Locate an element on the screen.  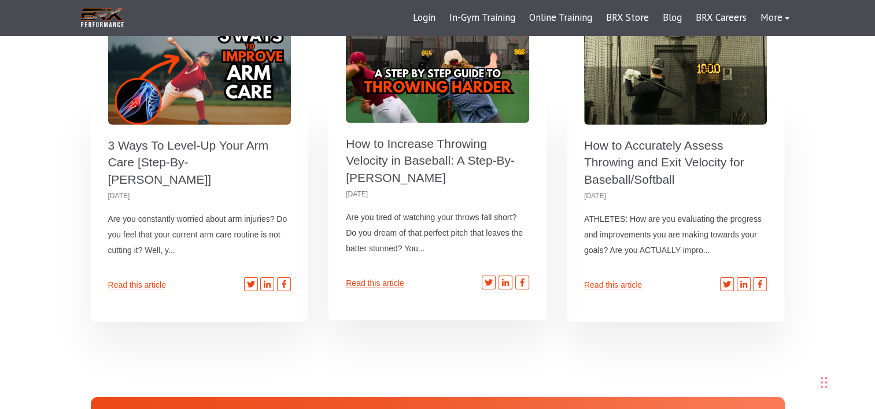
p: Are you constantly worried about arm injuries? Do you feel that your current arm care routine is ... is located at coordinates (200, 235).